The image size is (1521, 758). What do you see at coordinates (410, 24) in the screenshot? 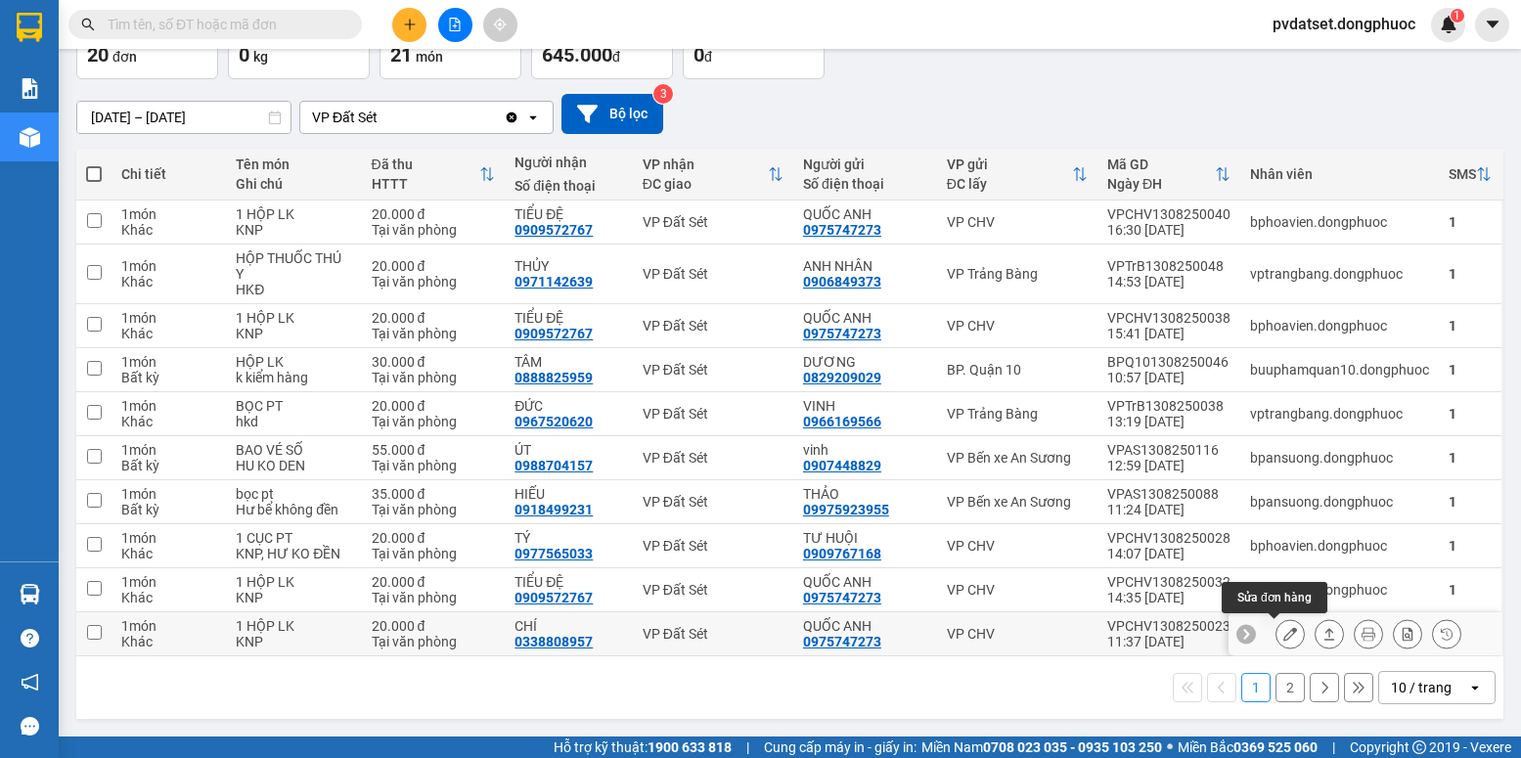
I see `span: plus` at bounding box center [410, 24].